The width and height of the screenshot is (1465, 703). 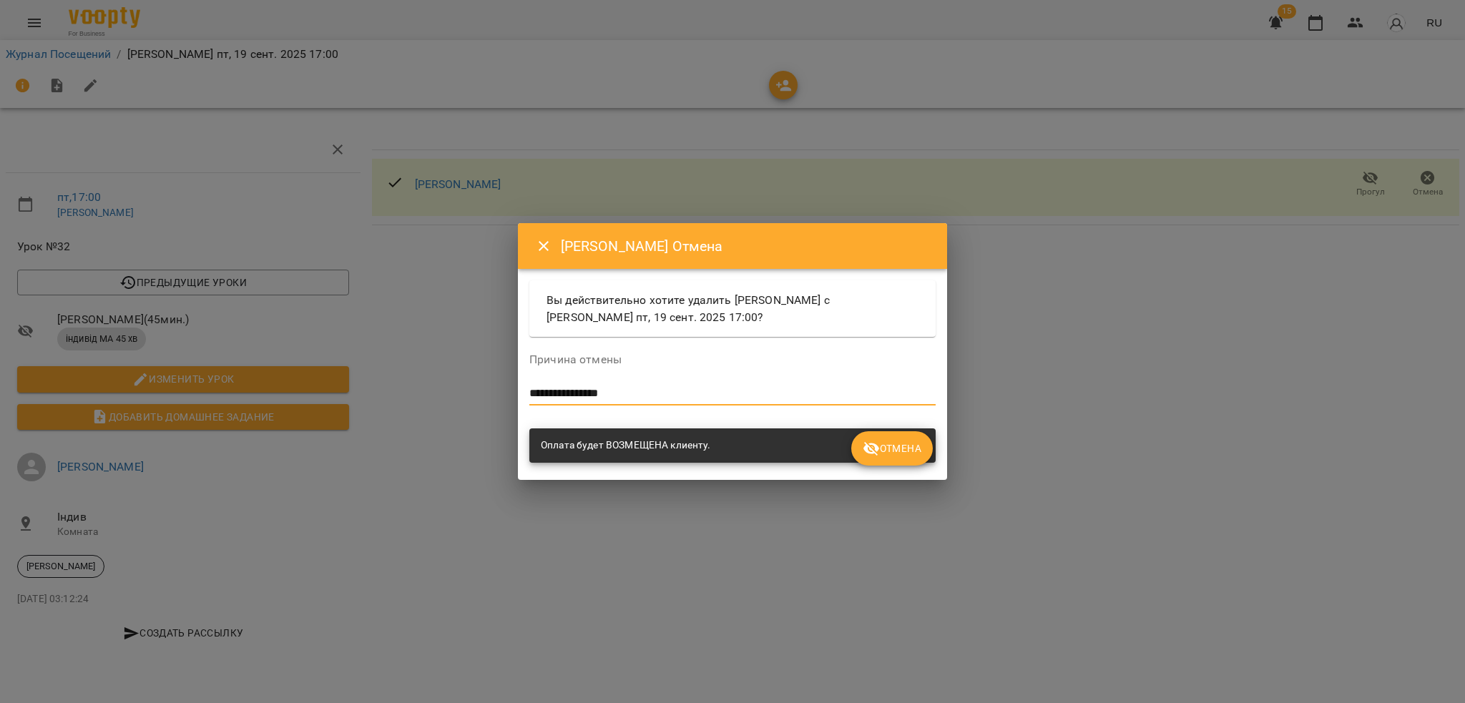 I want to click on span: Отмена, so click(x=892, y=448).